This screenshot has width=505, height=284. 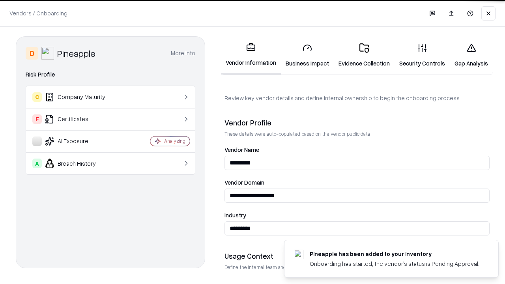 What do you see at coordinates (79, 163) in the screenshot?
I see `div: Breach History` at bounding box center [79, 163].